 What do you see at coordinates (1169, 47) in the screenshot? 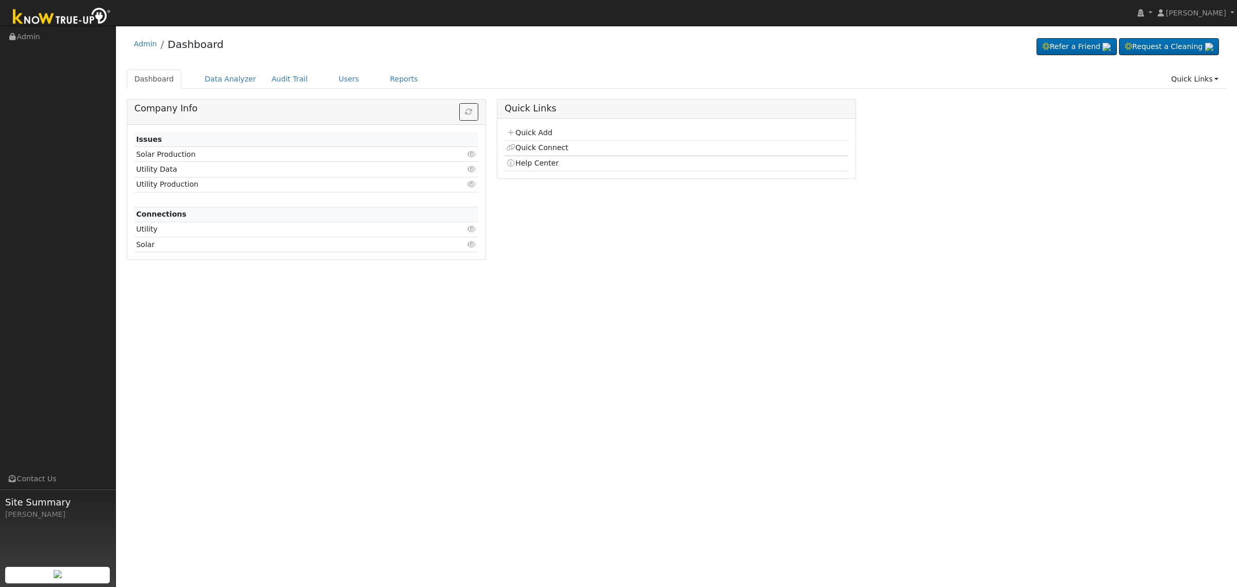
I see `a: Request a Cleaning` at bounding box center [1169, 47].